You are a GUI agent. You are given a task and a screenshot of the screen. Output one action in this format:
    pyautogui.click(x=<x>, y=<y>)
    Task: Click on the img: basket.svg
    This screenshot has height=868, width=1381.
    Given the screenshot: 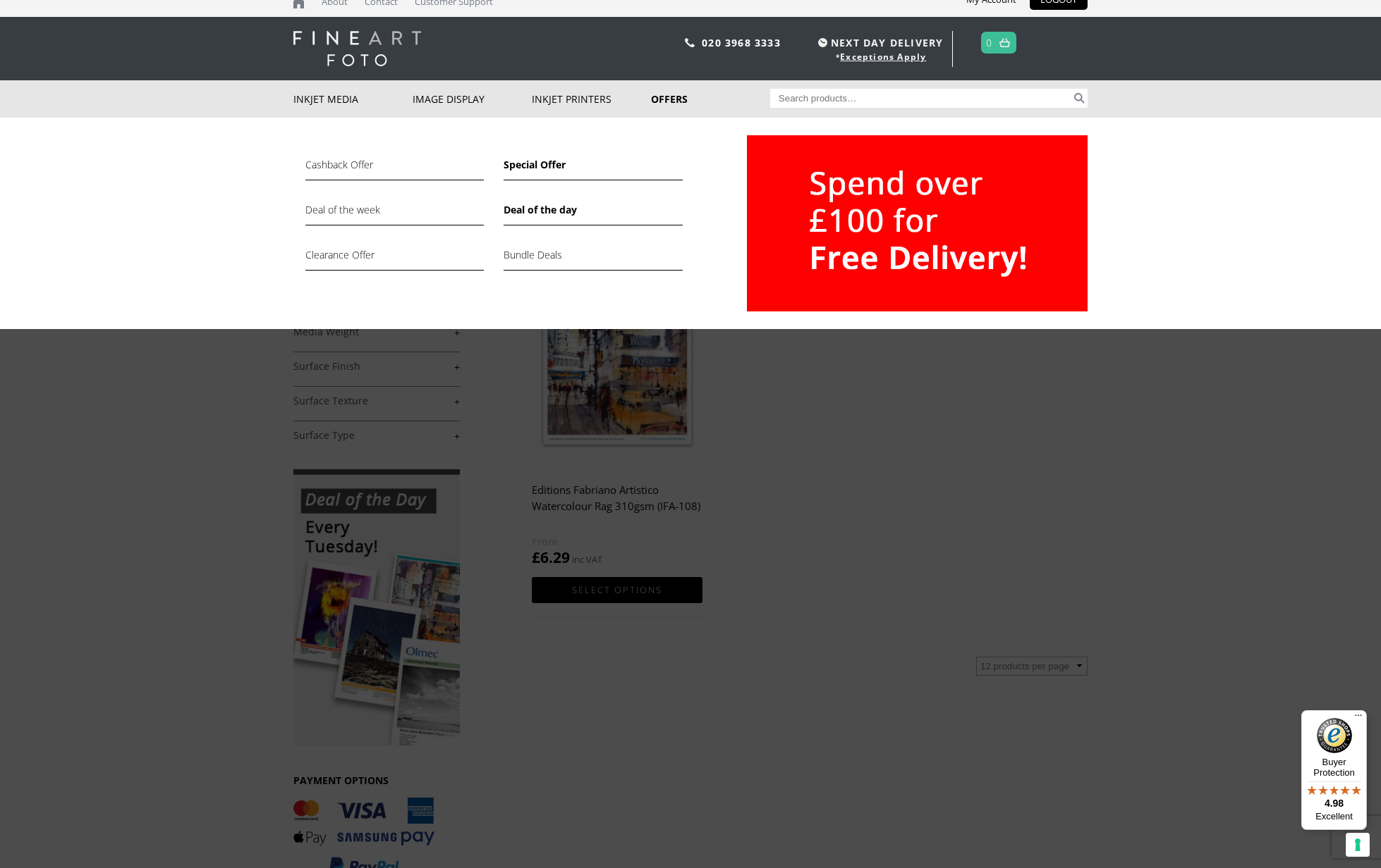 What is the action you would take?
    pyautogui.click(x=1004, y=42)
    